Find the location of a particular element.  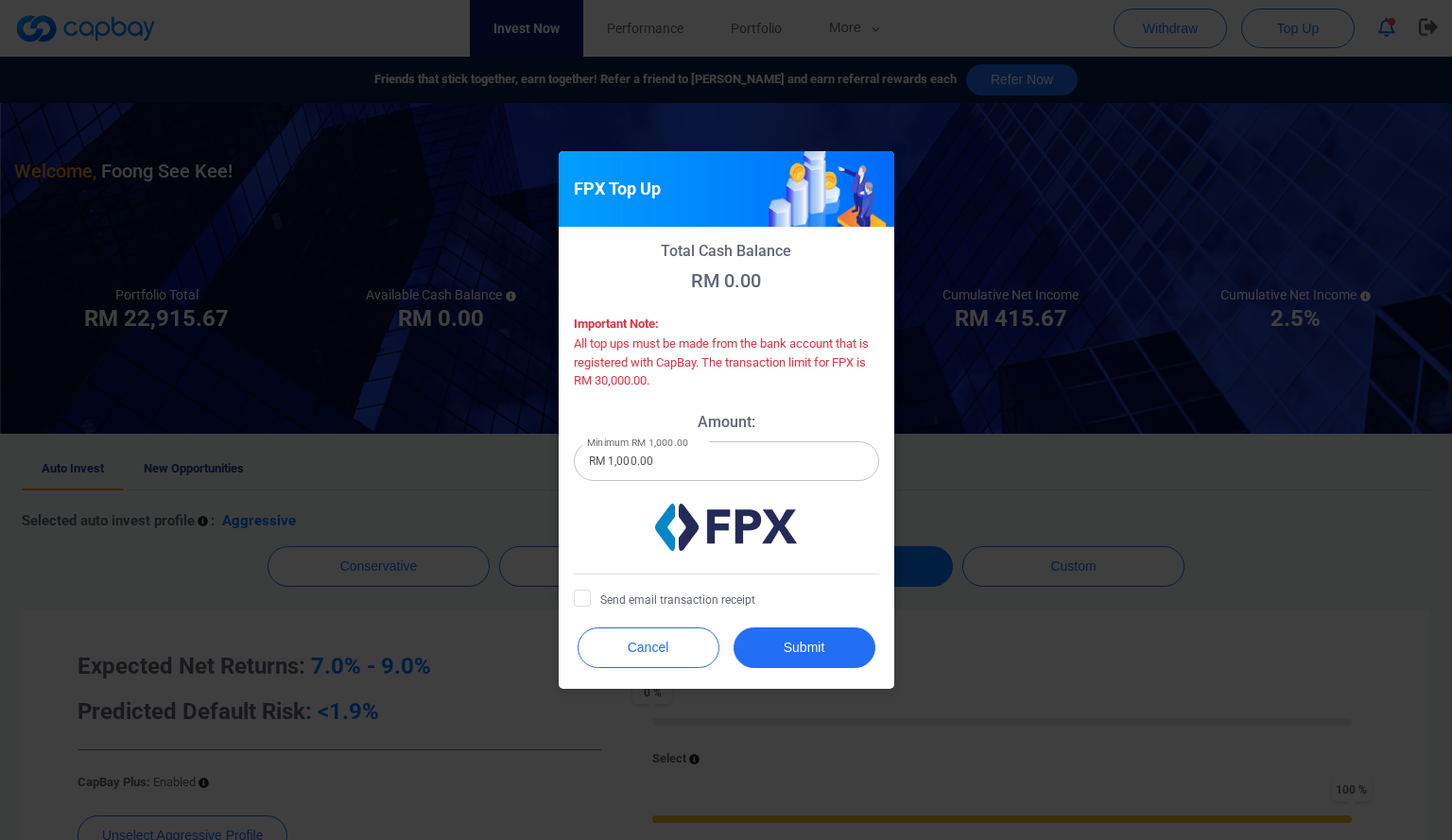

strong: Important Note: is located at coordinates (616, 323).